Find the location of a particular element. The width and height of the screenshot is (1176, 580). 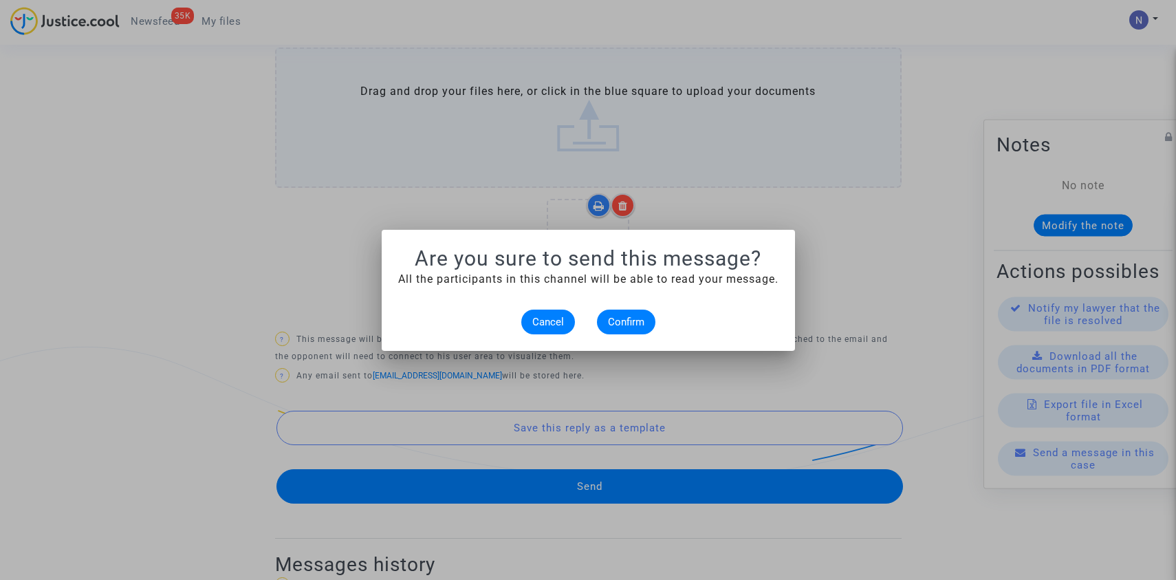

span: Cancel is located at coordinates (548, 322).